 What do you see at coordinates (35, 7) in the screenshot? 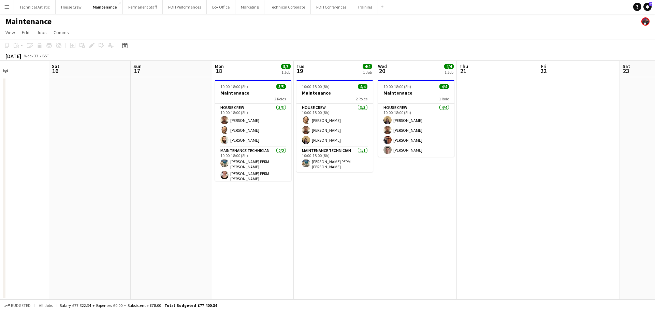
I see `button: Technical Artistic` at bounding box center [35, 7].